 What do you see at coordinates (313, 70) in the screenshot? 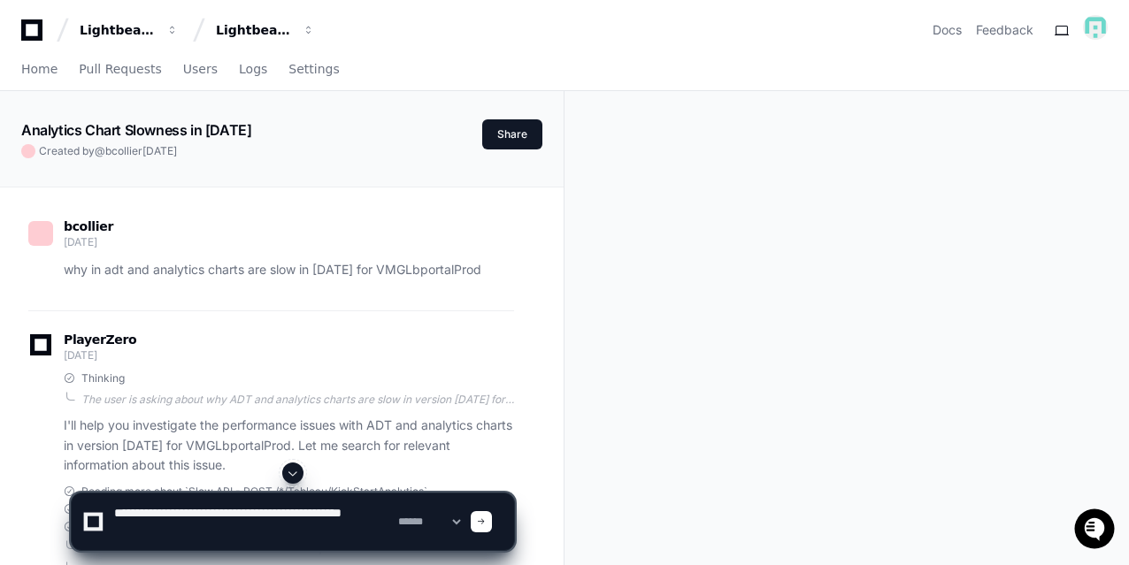
I see `a: Settings` at bounding box center [313, 70].